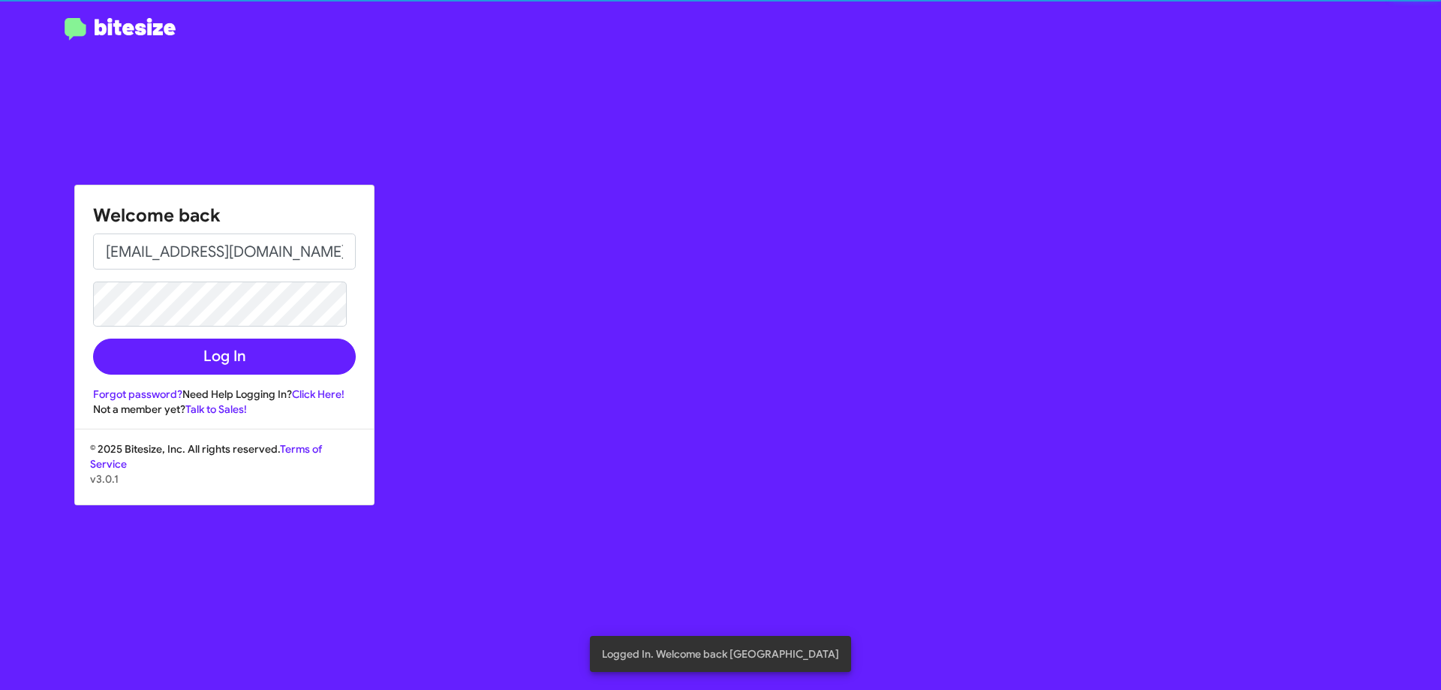 This screenshot has height=690, width=1441. What do you see at coordinates (224, 409) in the screenshot?
I see `div: Not a member yet?` at bounding box center [224, 409].